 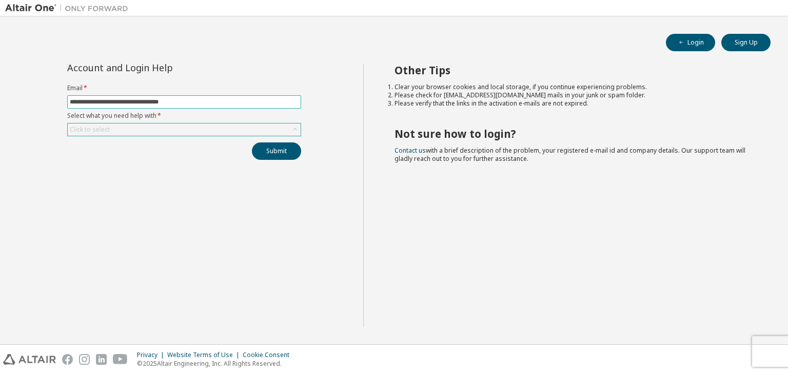 What do you see at coordinates (574, 70) in the screenshot?
I see `h2: Other Tips` at bounding box center [574, 70].